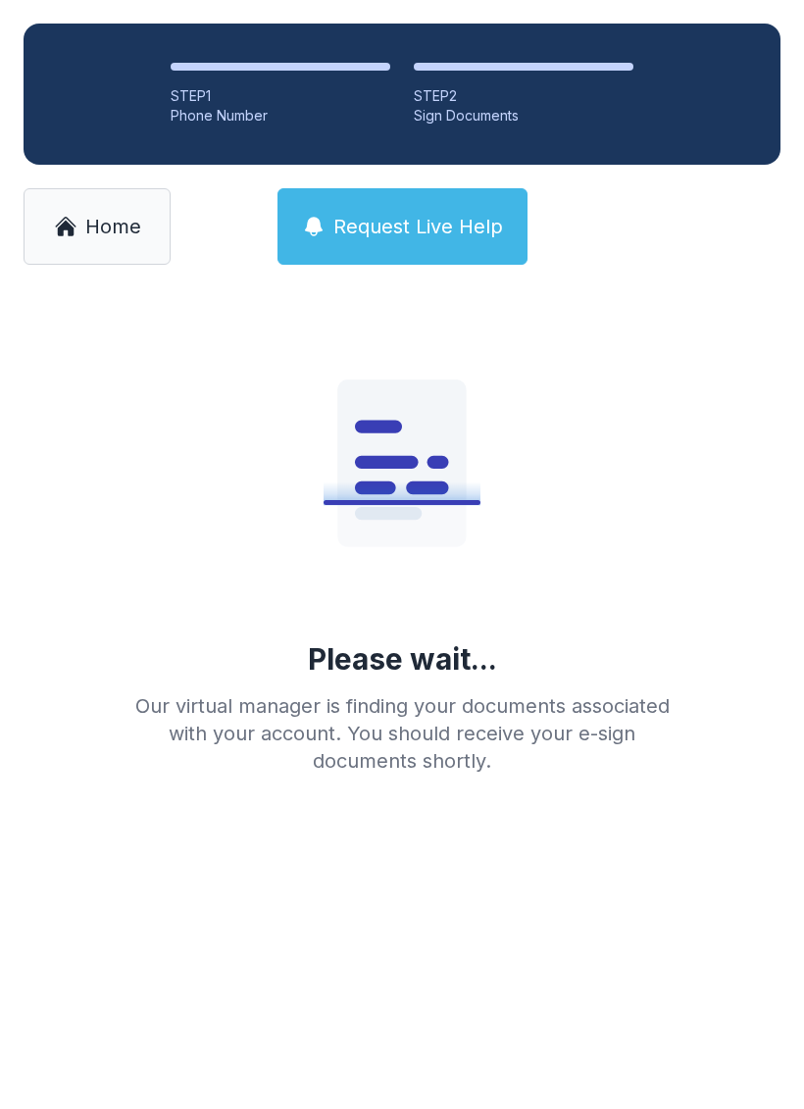 This screenshot has width=804, height=1109. I want to click on span: Home, so click(113, 227).